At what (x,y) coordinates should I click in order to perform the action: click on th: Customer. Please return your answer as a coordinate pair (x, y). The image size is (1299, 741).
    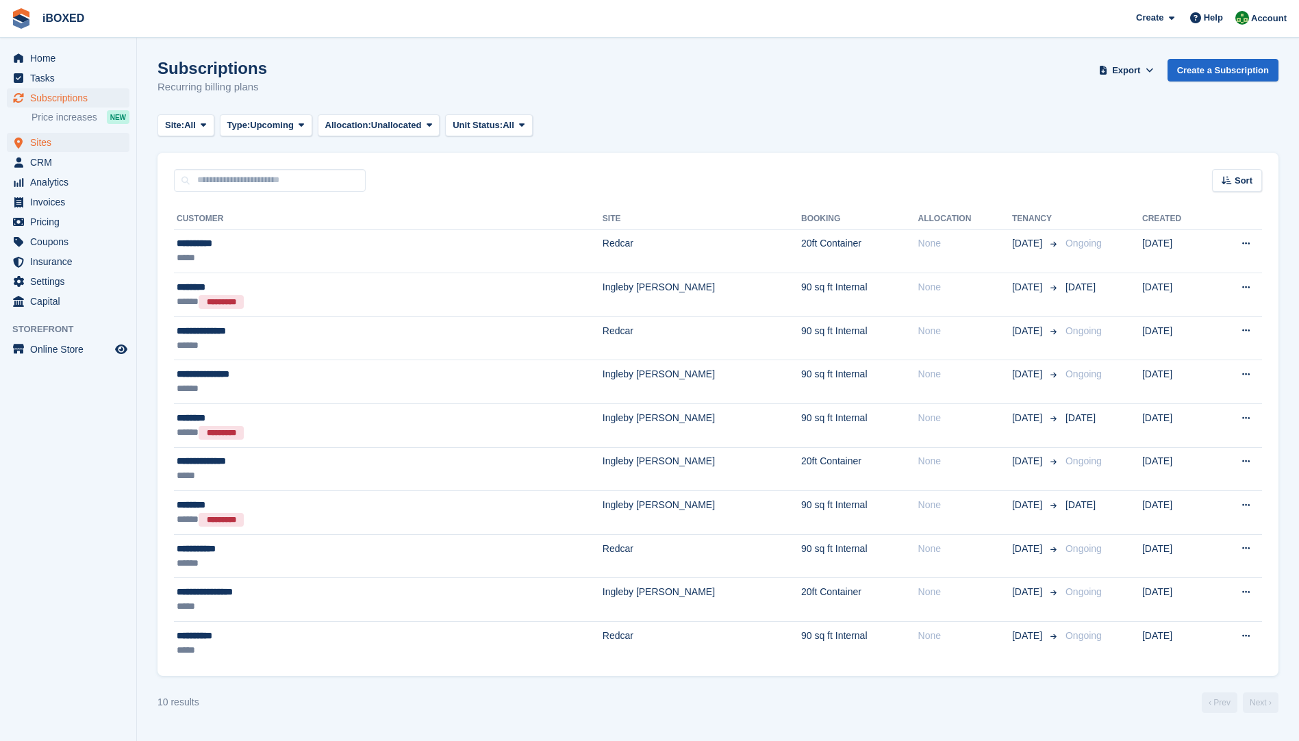
    Looking at the image, I should click on (388, 219).